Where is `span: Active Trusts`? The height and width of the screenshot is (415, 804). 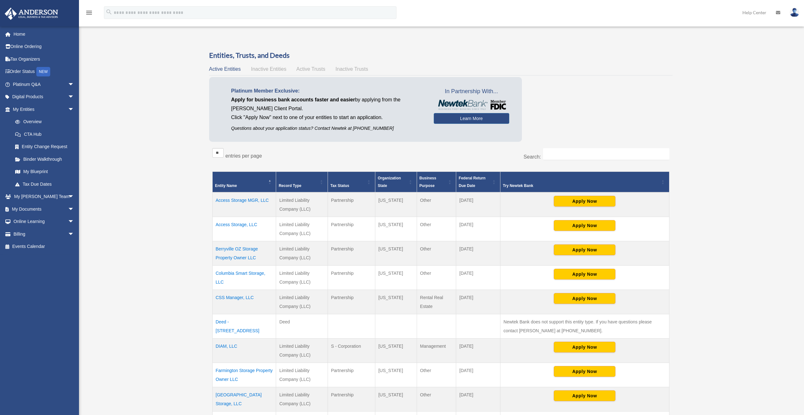 span: Active Trusts is located at coordinates (311, 69).